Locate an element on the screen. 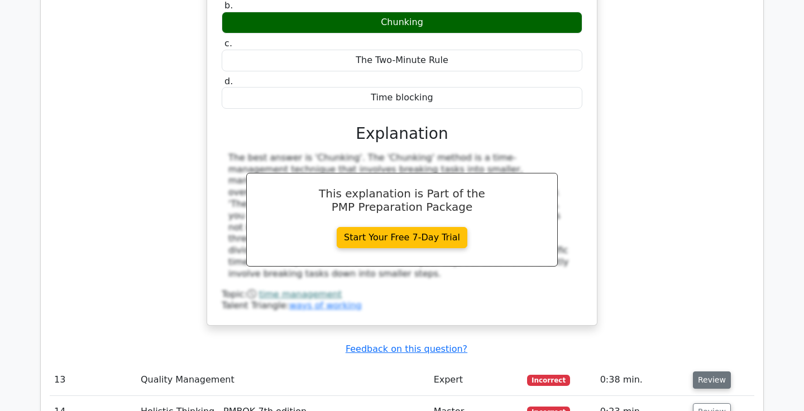 This screenshot has width=804, height=411. div: Topic: is located at coordinates (402, 295).